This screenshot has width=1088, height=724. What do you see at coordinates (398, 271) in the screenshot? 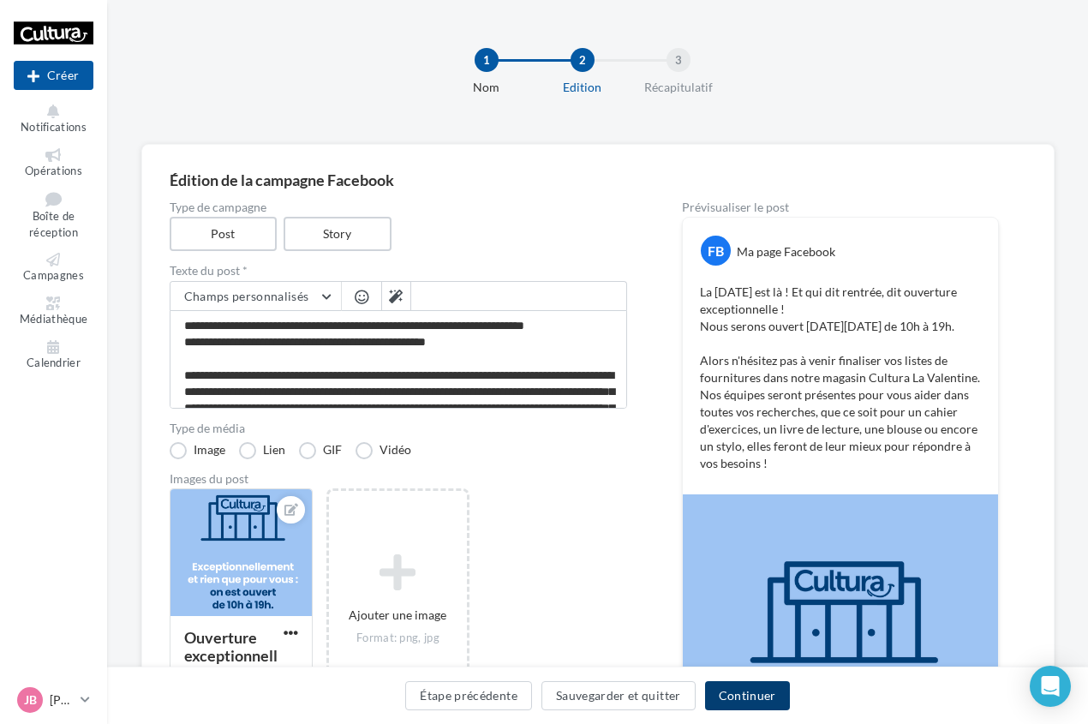
I see `label: Texte du post *` at bounding box center [398, 271].